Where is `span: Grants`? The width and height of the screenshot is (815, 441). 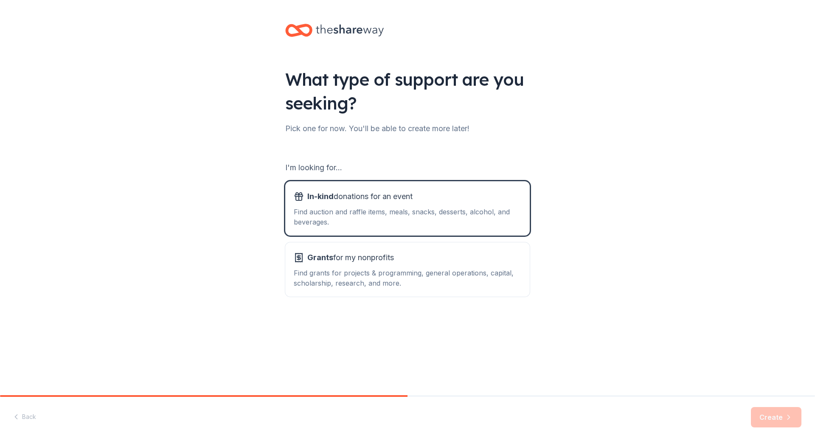
span: Grants is located at coordinates (320, 257).